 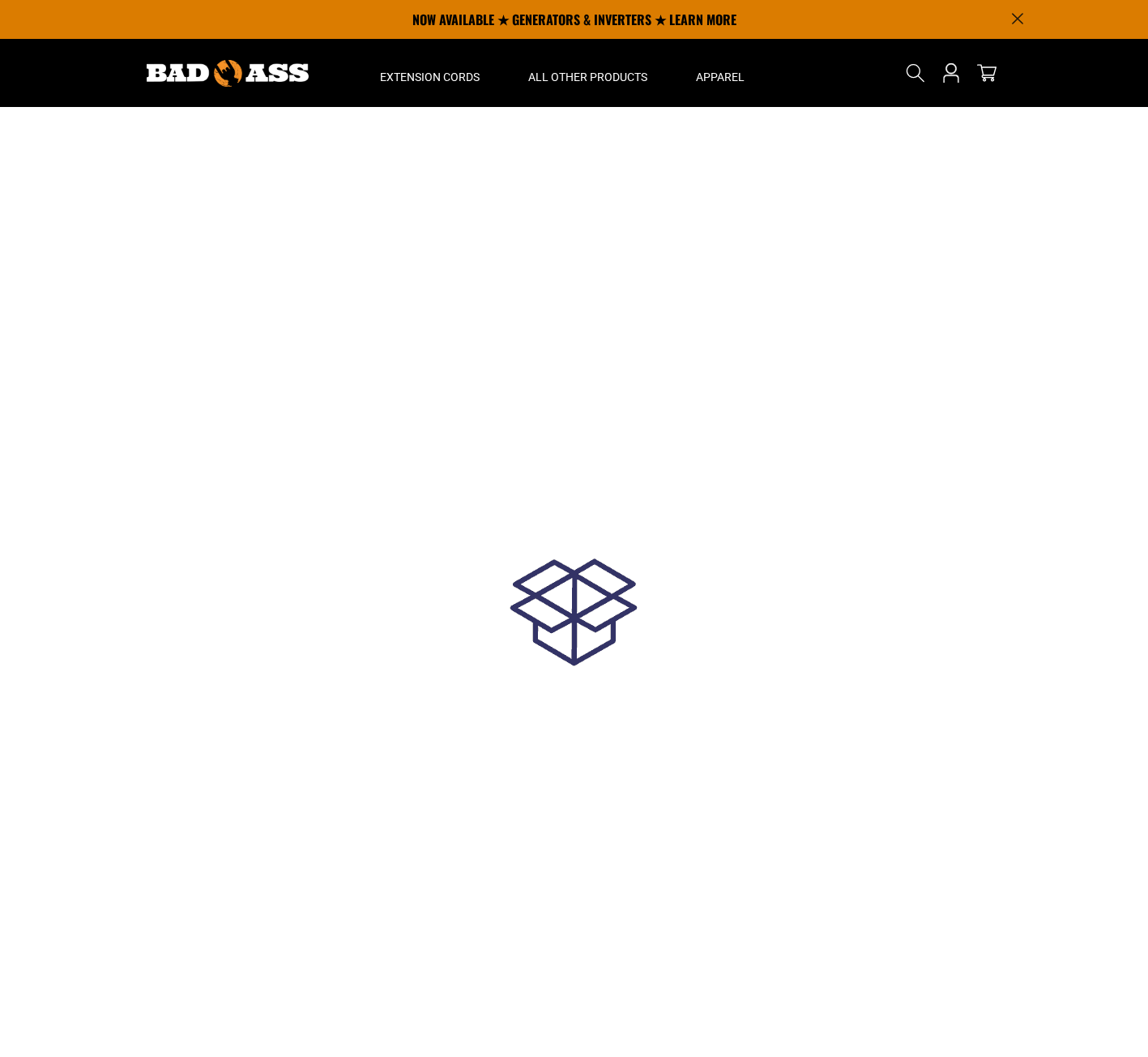 What do you see at coordinates (429, 77) in the screenshot?
I see `span: Extension Cords` at bounding box center [429, 77].